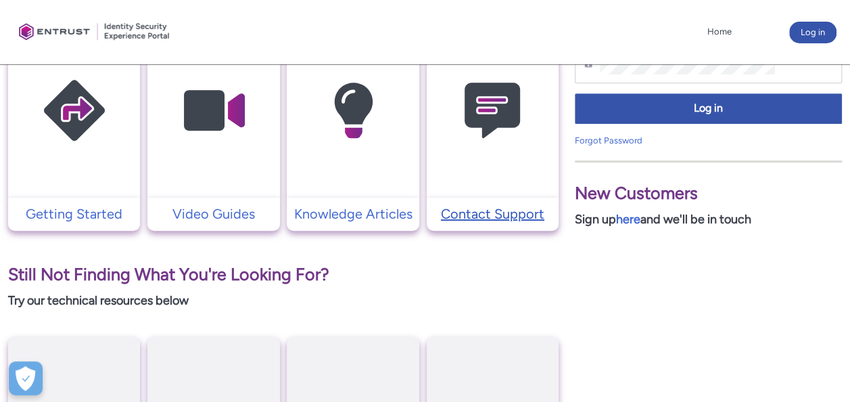  I want to click on span: Log in, so click(708, 108).